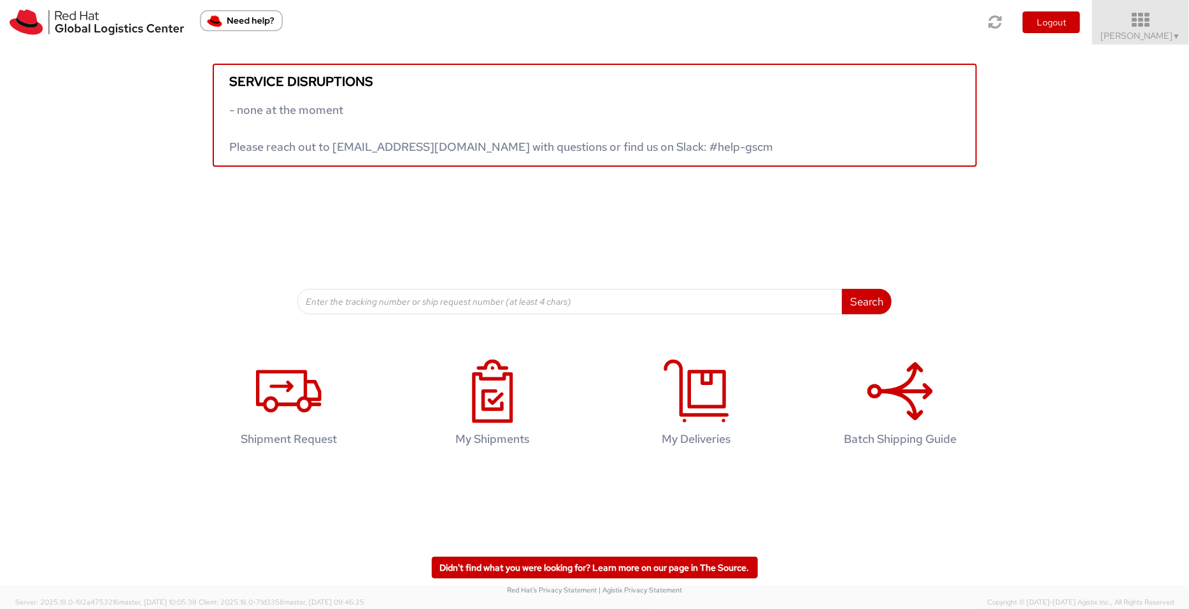 Image resolution: width=1189 pixels, height=609 pixels. Describe the element at coordinates (640, 590) in the screenshot. I see `a: | Agistix Privacy Statement` at that location.